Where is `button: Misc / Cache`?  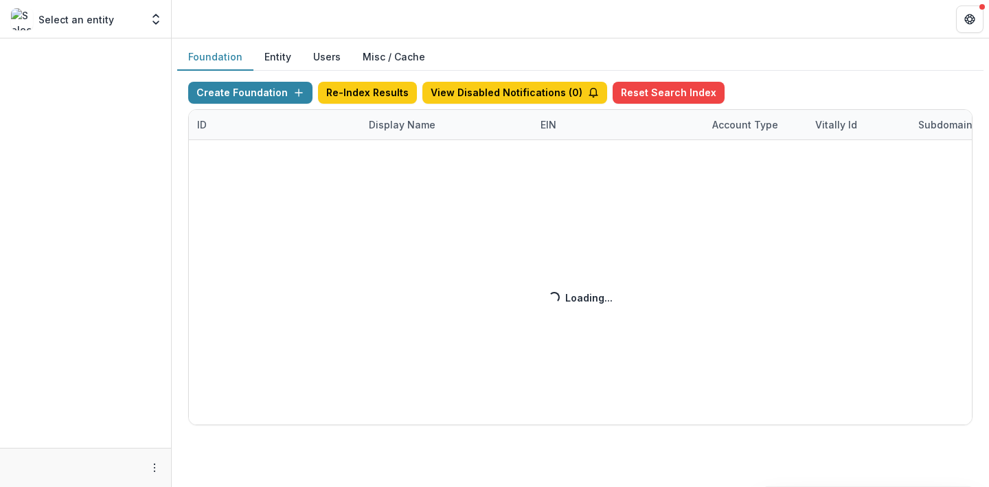 button: Misc / Cache is located at coordinates (393, 57).